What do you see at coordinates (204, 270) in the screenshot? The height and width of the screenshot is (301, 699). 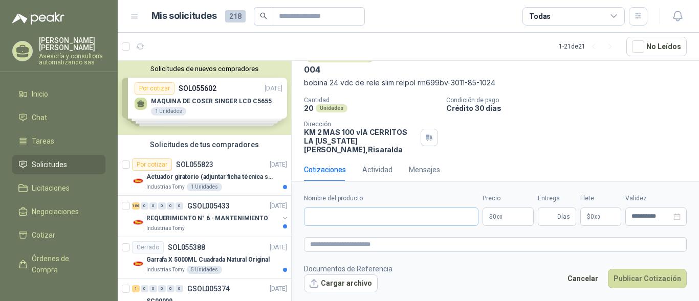 I see `div: 5 Unidades` at bounding box center [204, 270].